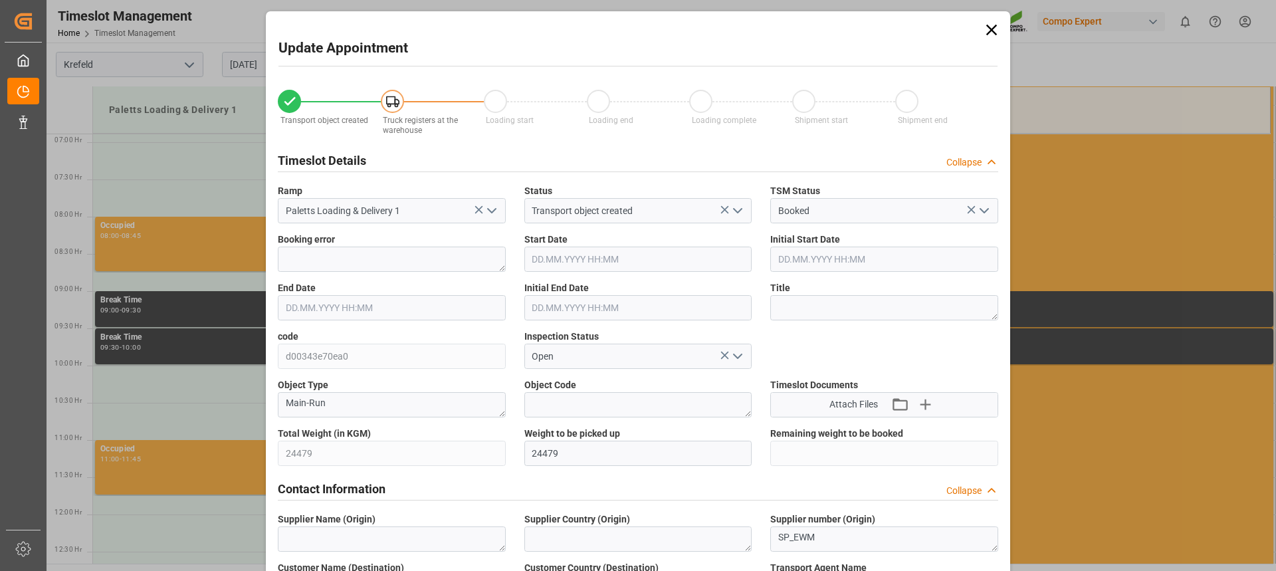 The height and width of the screenshot is (571, 1276). I want to click on span: Supplier number (Origin), so click(823, 519).